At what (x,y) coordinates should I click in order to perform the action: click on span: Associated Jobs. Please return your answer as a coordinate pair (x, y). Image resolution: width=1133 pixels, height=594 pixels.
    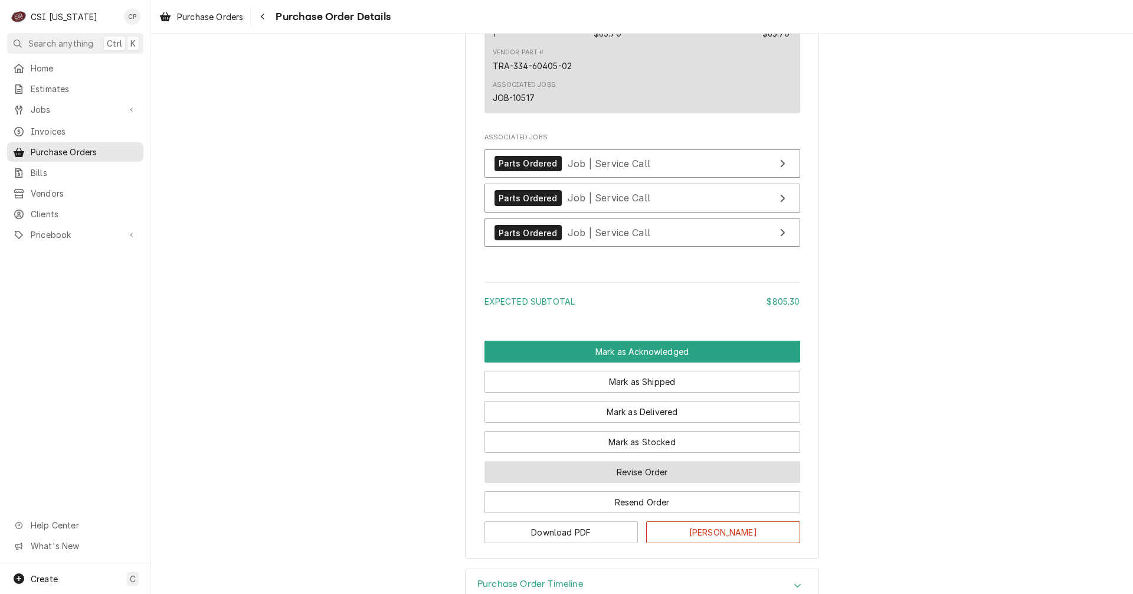
    Looking at the image, I should click on (642, 137).